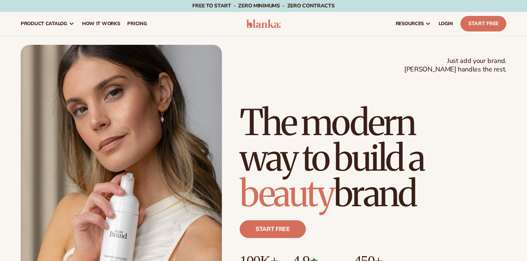 Image resolution: width=527 pixels, height=261 pixels. What do you see at coordinates (101, 24) in the screenshot?
I see `a: How It Works` at bounding box center [101, 24].